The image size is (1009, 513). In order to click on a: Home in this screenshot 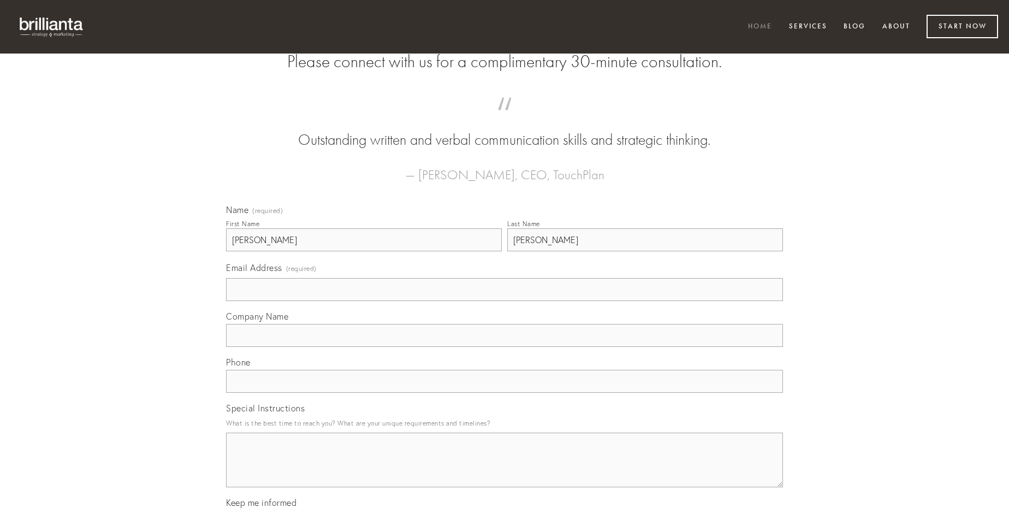, I will do `click(760, 27)`.